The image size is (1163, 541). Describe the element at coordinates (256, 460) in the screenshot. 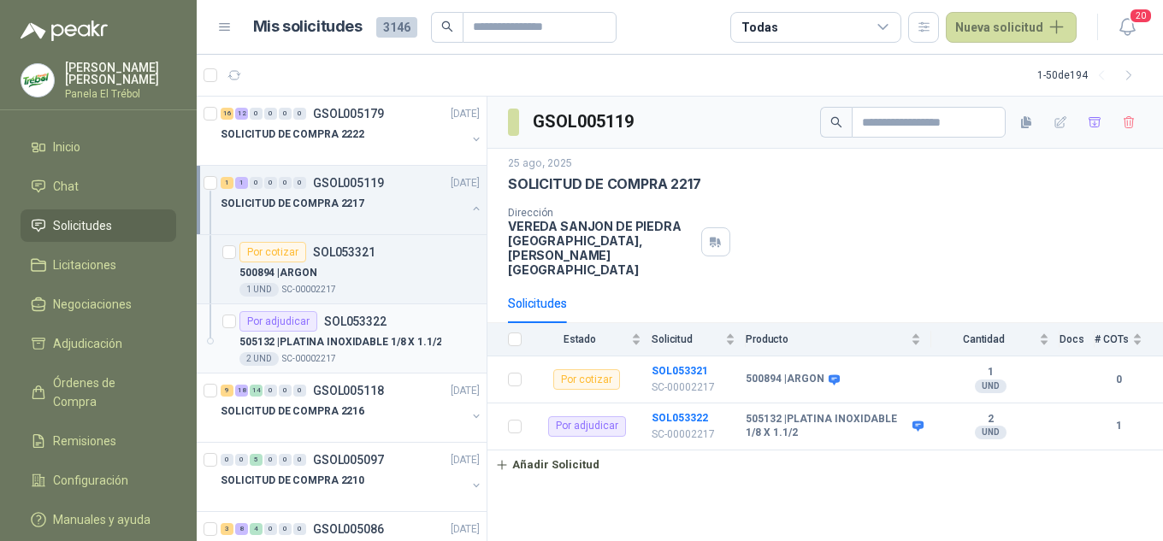

I see `div: 5` at that location.